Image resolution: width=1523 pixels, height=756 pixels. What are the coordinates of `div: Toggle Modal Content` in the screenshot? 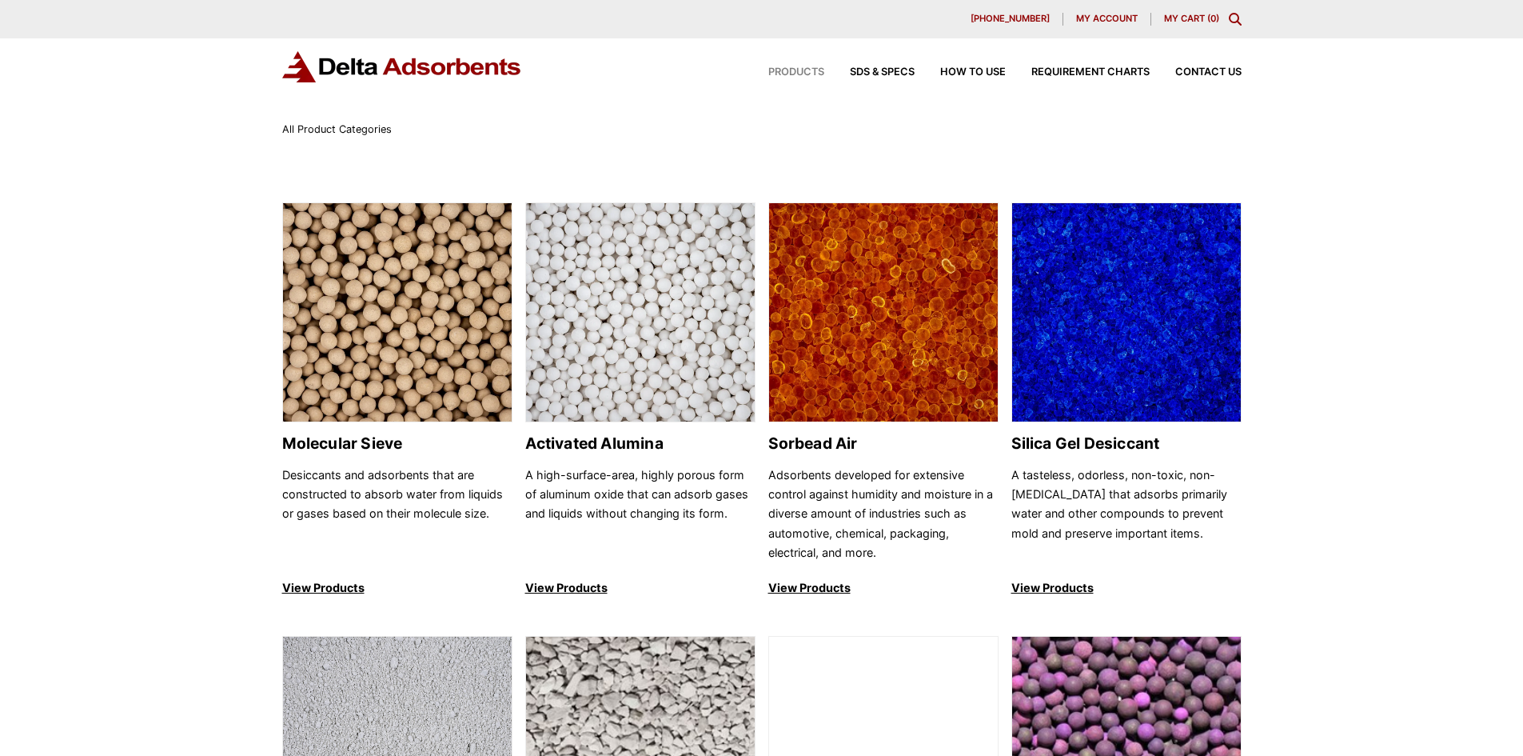 It's located at (1235, 19).